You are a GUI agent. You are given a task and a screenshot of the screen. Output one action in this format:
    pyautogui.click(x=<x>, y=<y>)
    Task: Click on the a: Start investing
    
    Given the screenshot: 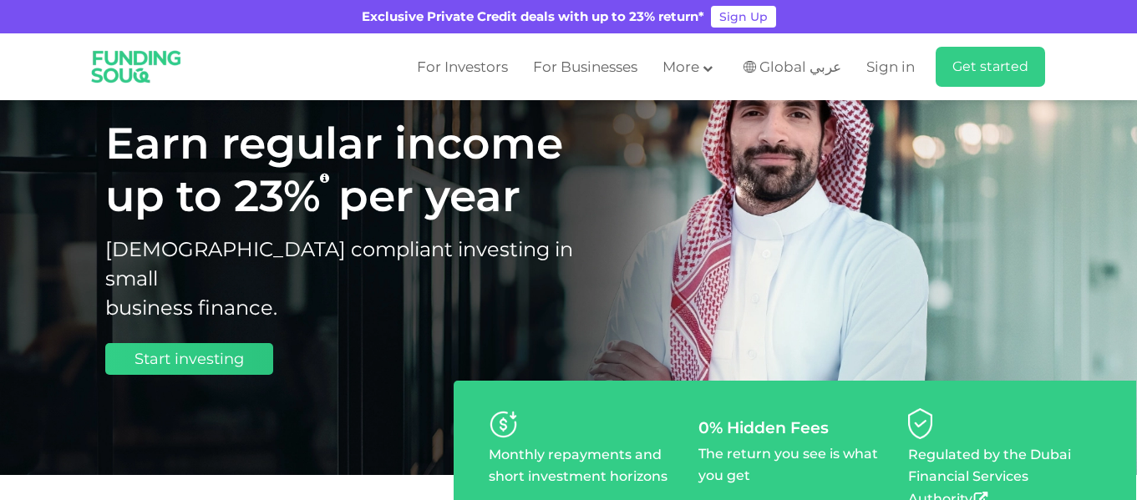 What is the action you would take?
    pyautogui.click(x=189, y=359)
    